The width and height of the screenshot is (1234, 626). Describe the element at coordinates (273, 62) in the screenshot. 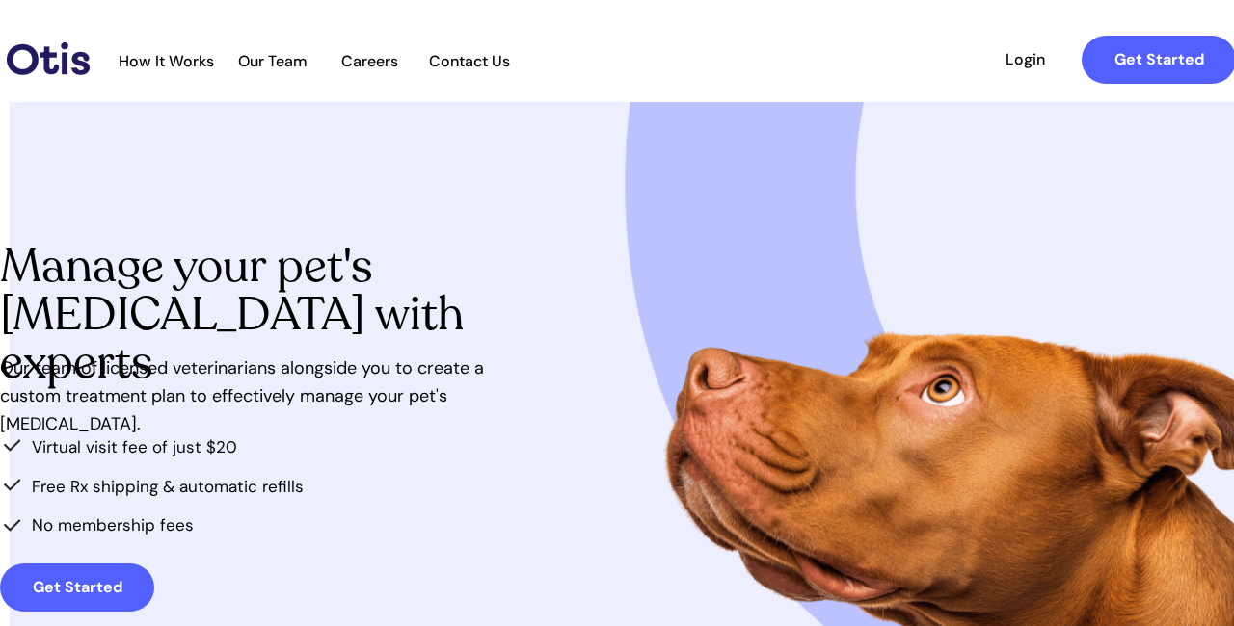

I see `a: Our Team` at that location.